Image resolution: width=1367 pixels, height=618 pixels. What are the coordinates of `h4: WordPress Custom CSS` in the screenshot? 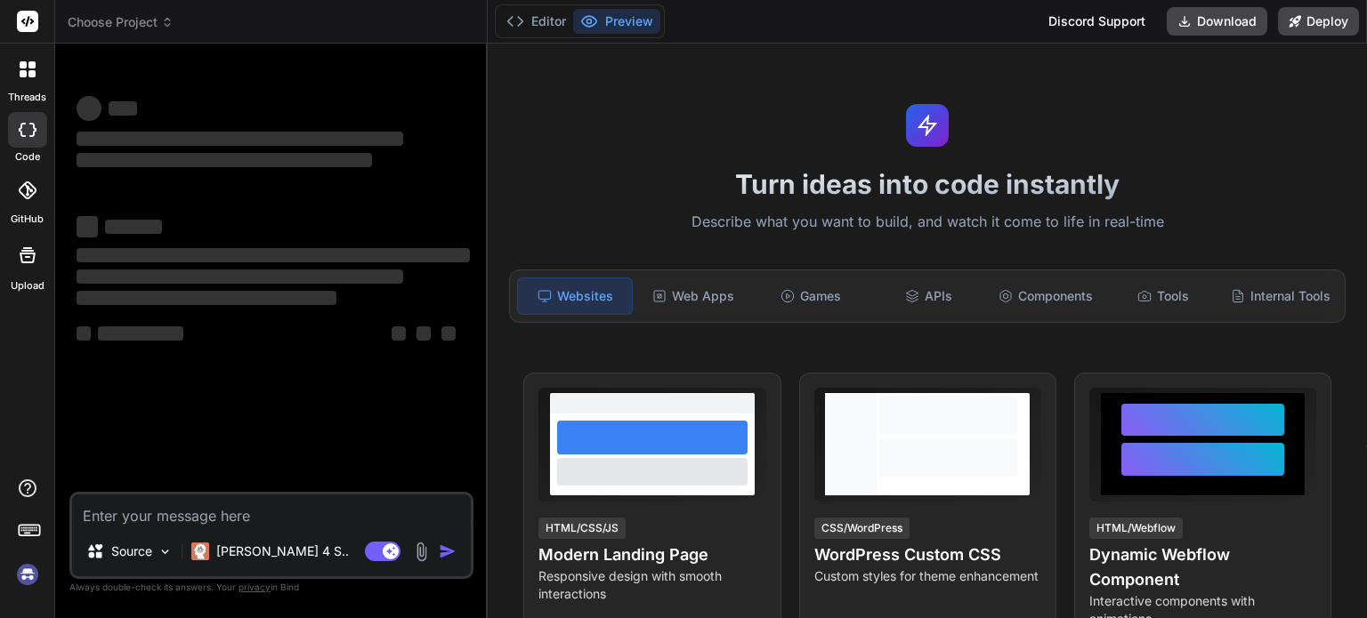 It's located at (927, 555).